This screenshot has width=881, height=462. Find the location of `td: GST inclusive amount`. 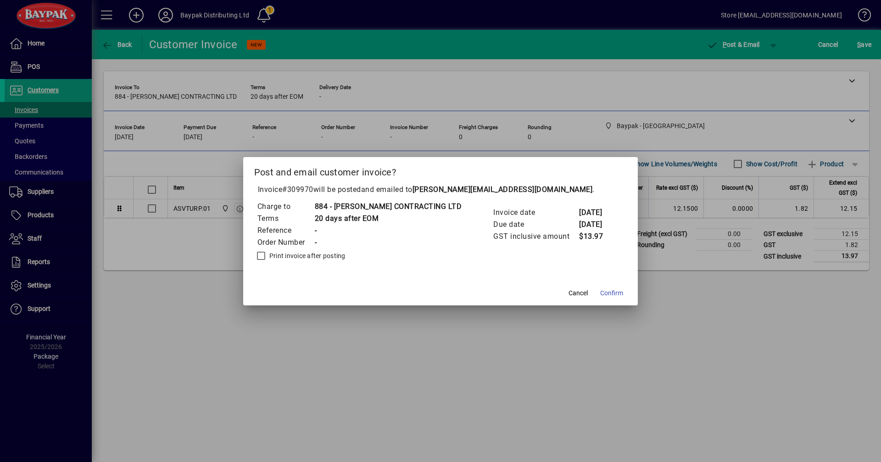

td: GST inclusive amount is located at coordinates (536, 236).